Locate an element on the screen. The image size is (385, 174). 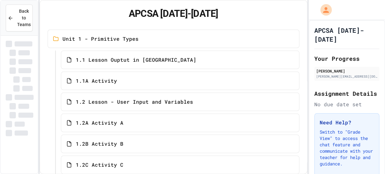
p: Switch to "Grade View" to access the chat feature and communicate with your teacher for help and ... is located at coordinates (347, 148).